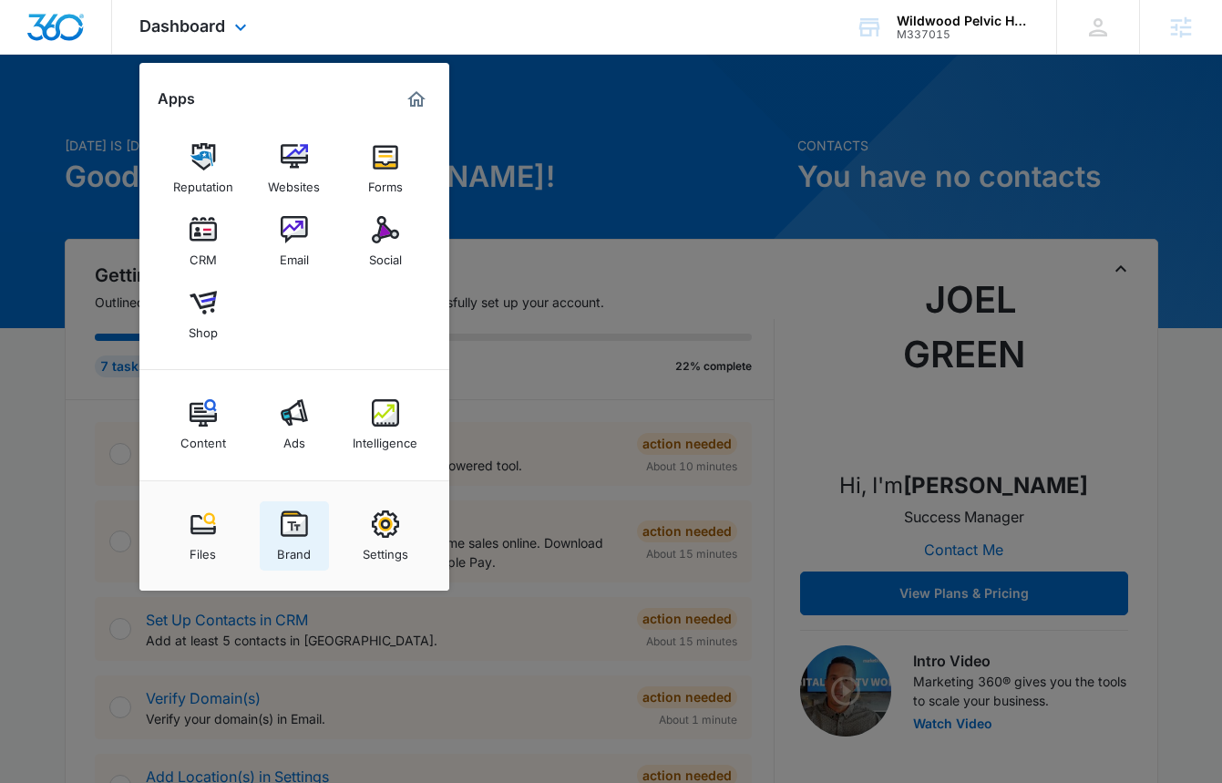 The image size is (1222, 783). What do you see at coordinates (203, 536) in the screenshot?
I see `a: Files` at bounding box center [203, 536].